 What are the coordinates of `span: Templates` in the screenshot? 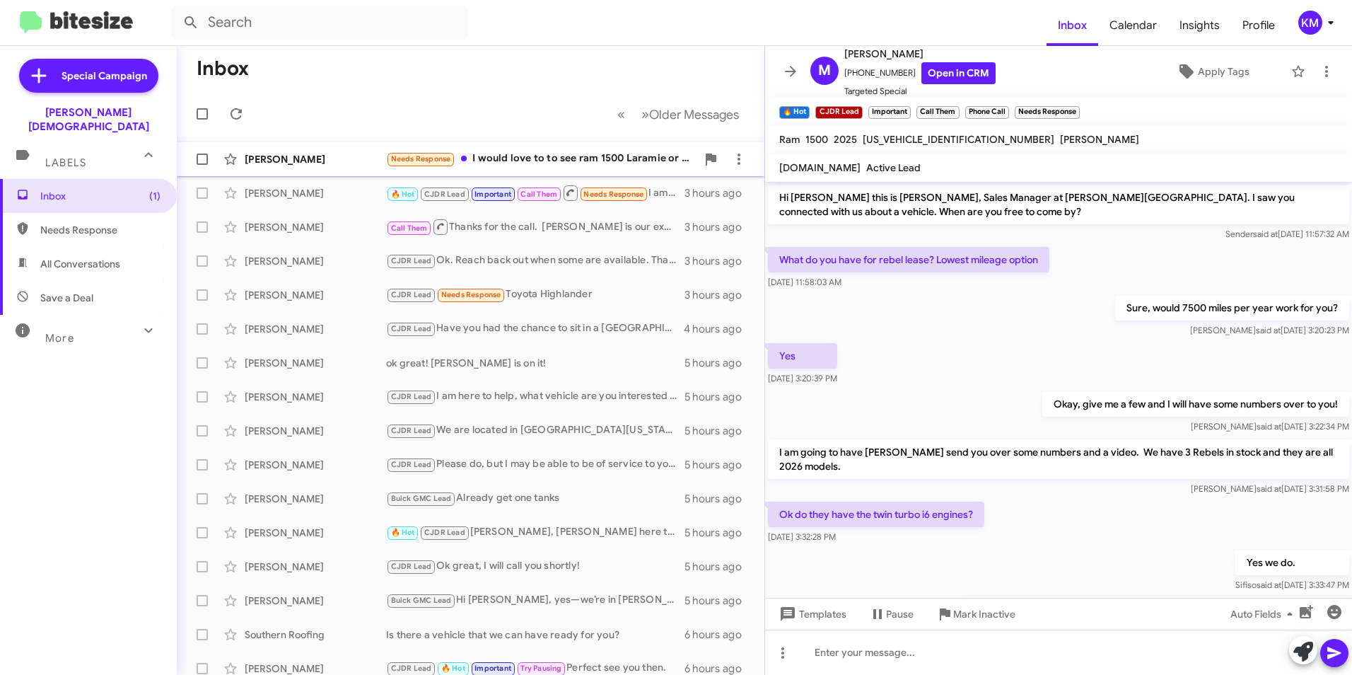 It's located at (811, 614).